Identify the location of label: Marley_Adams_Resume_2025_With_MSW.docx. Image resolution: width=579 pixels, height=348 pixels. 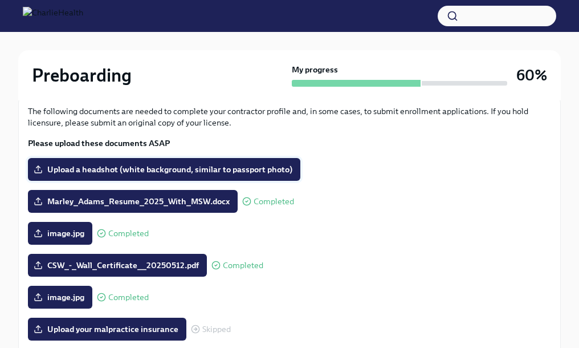
(133, 201).